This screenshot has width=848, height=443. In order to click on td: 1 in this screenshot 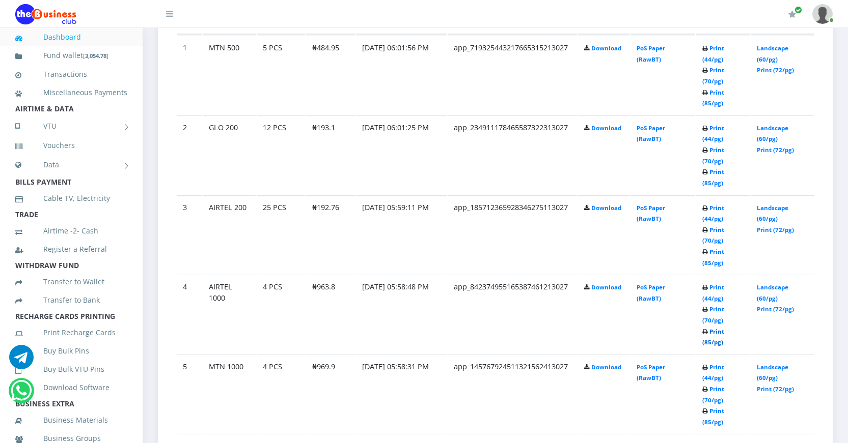, I will do `click(189, 75)`.